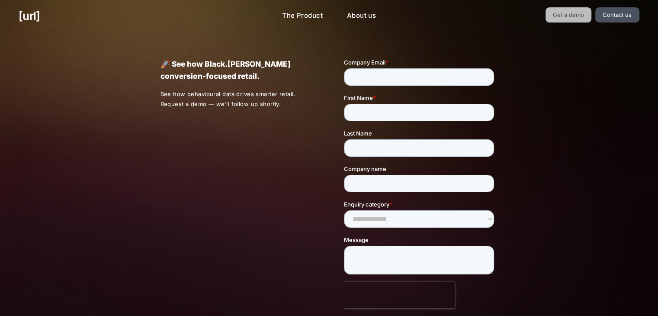 The image size is (658, 316). What do you see at coordinates (361, 16) in the screenshot?
I see `a: About us` at bounding box center [361, 16].